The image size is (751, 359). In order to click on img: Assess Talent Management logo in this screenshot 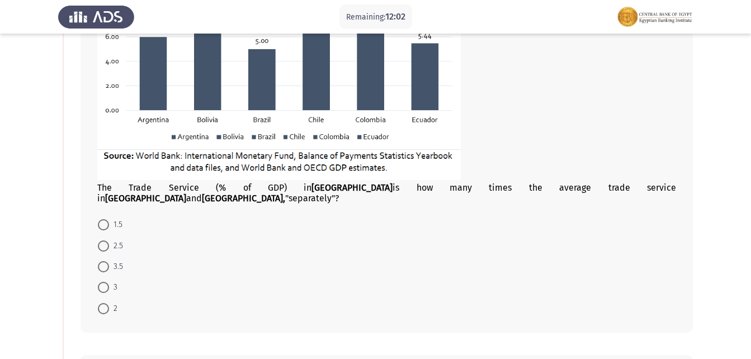, I will do `click(96, 17)`.